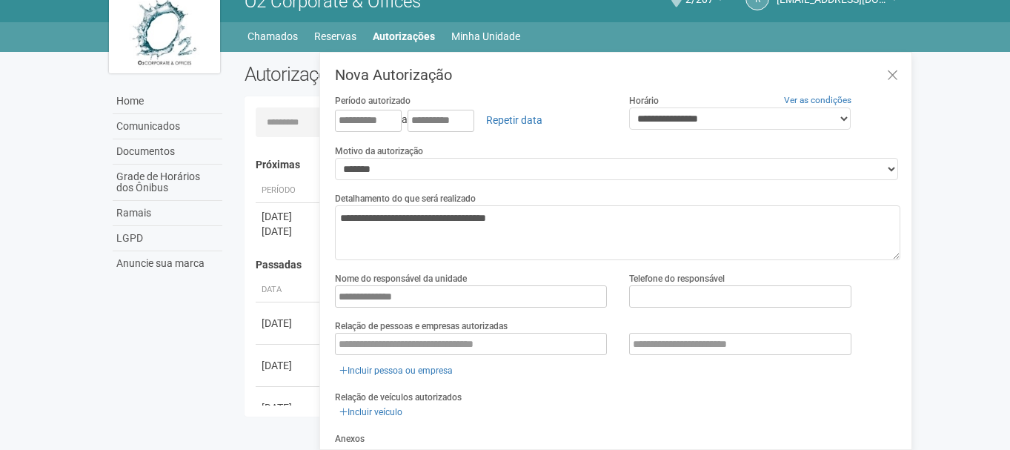 This screenshot has height=450, width=1010. What do you see at coordinates (167, 239) in the screenshot?
I see `a: LGPD` at bounding box center [167, 239].